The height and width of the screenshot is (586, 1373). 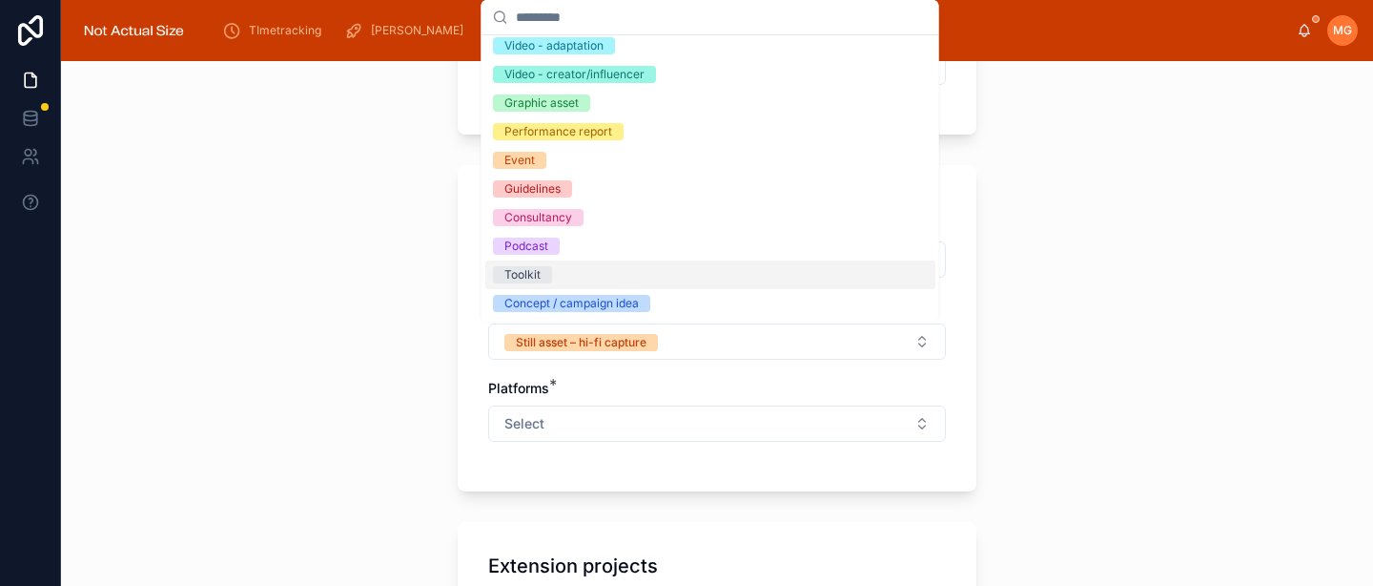 What do you see at coordinates (571, 303) in the screenshot?
I see `div: Concept / campaign idea` at bounding box center [571, 303].